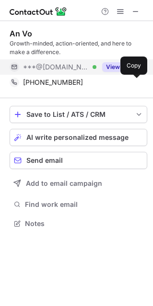 Image resolution: width=153 pixels, height=306 pixels. I want to click on button: Send email, so click(78, 160).